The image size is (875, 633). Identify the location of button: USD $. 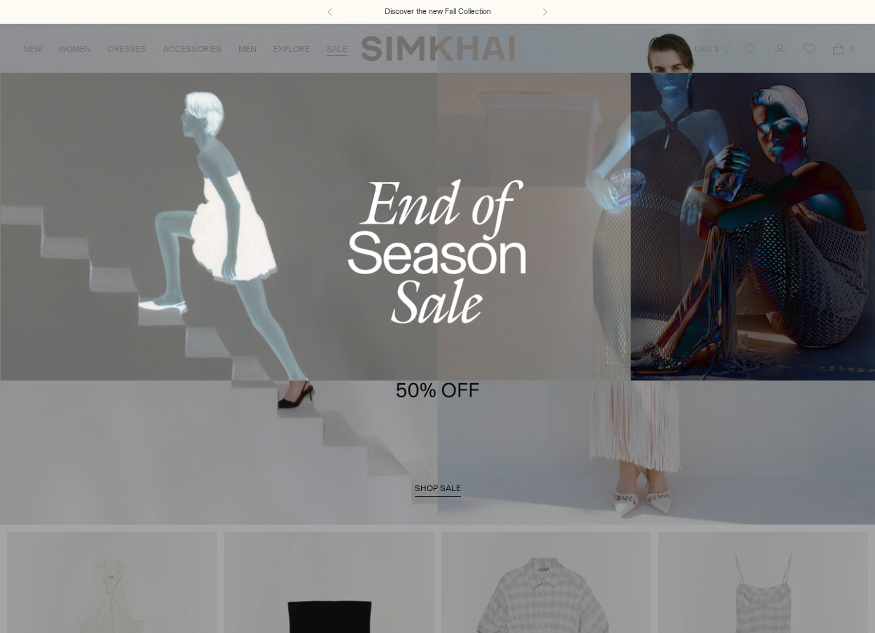
(713, 49).